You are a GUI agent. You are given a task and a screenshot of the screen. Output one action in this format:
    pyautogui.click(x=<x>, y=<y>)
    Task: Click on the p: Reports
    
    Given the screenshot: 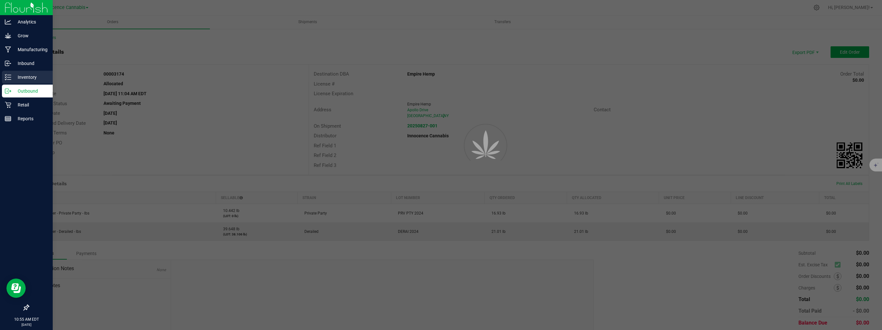 What is the action you would take?
    pyautogui.click(x=31, y=119)
    